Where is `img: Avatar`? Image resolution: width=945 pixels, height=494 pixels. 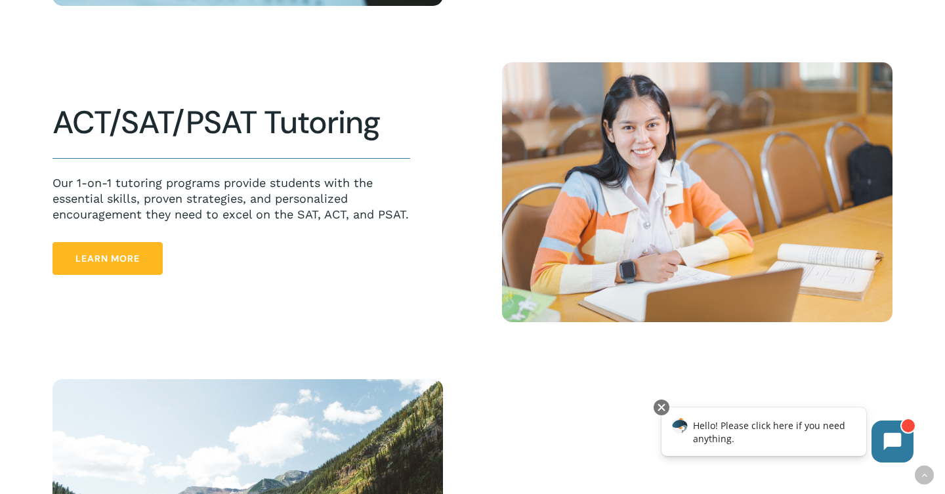 img: Avatar is located at coordinates (32, 29).